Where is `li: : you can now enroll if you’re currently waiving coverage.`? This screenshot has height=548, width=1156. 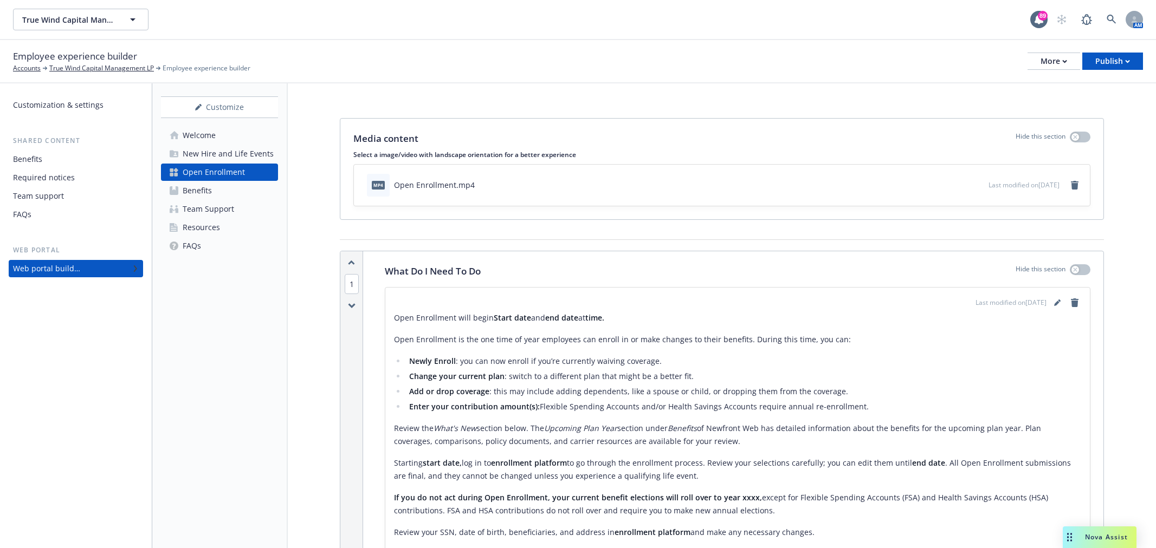
li: : you can now enroll if you’re currently waiving coverage. is located at coordinates (743, 361).